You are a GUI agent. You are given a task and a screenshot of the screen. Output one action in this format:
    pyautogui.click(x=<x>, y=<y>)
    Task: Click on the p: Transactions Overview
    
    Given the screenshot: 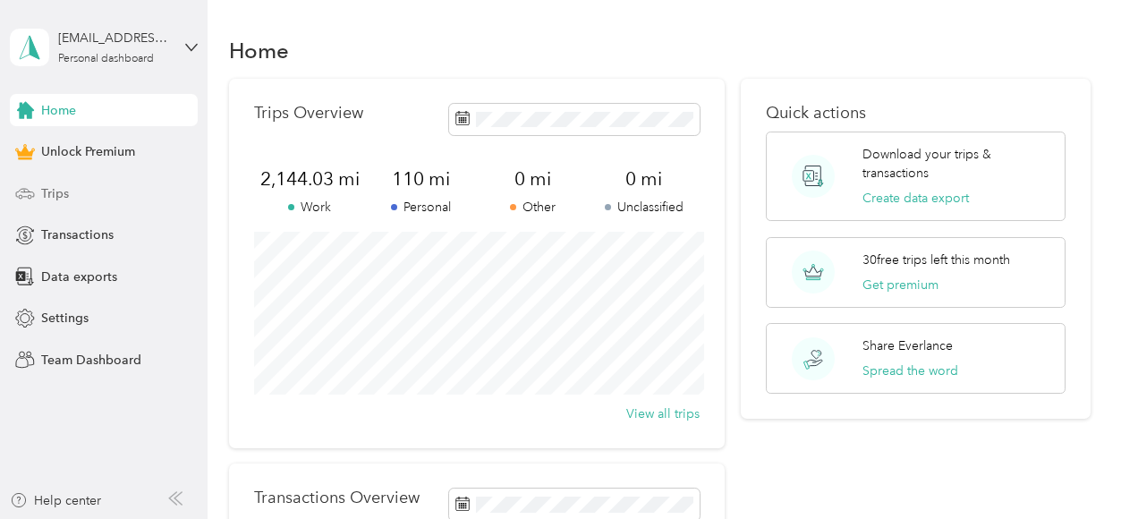 What is the action you would take?
    pyautogui.click(x=336, y=497)
    